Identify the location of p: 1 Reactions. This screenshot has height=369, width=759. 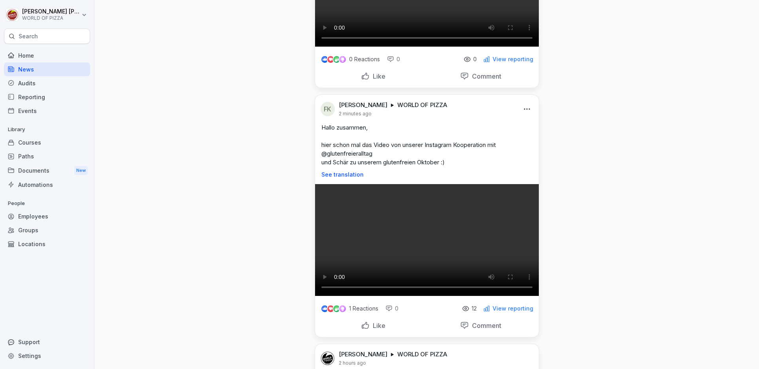
(364, 309).